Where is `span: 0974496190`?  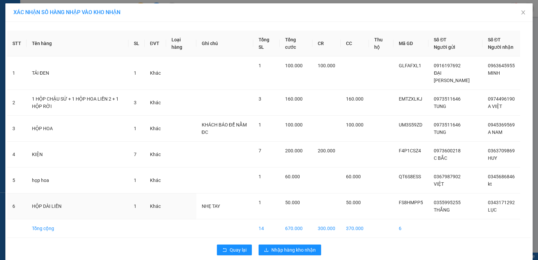
span: 0974496190 is located at coordinates (501, 99).